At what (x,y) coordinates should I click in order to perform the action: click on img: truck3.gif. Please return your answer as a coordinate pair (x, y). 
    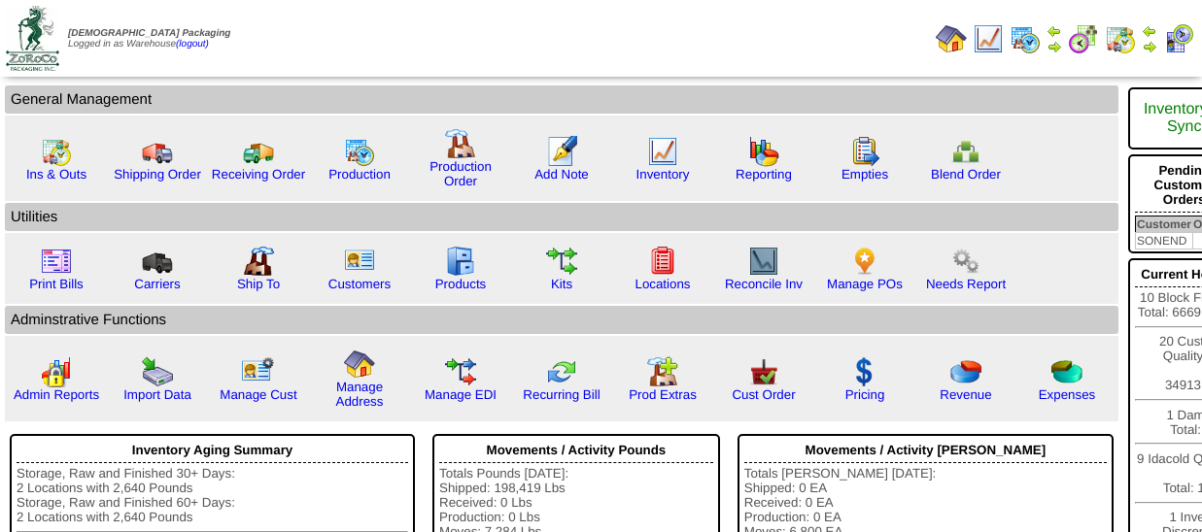
    Looking at the image, I should click on (157, 261).